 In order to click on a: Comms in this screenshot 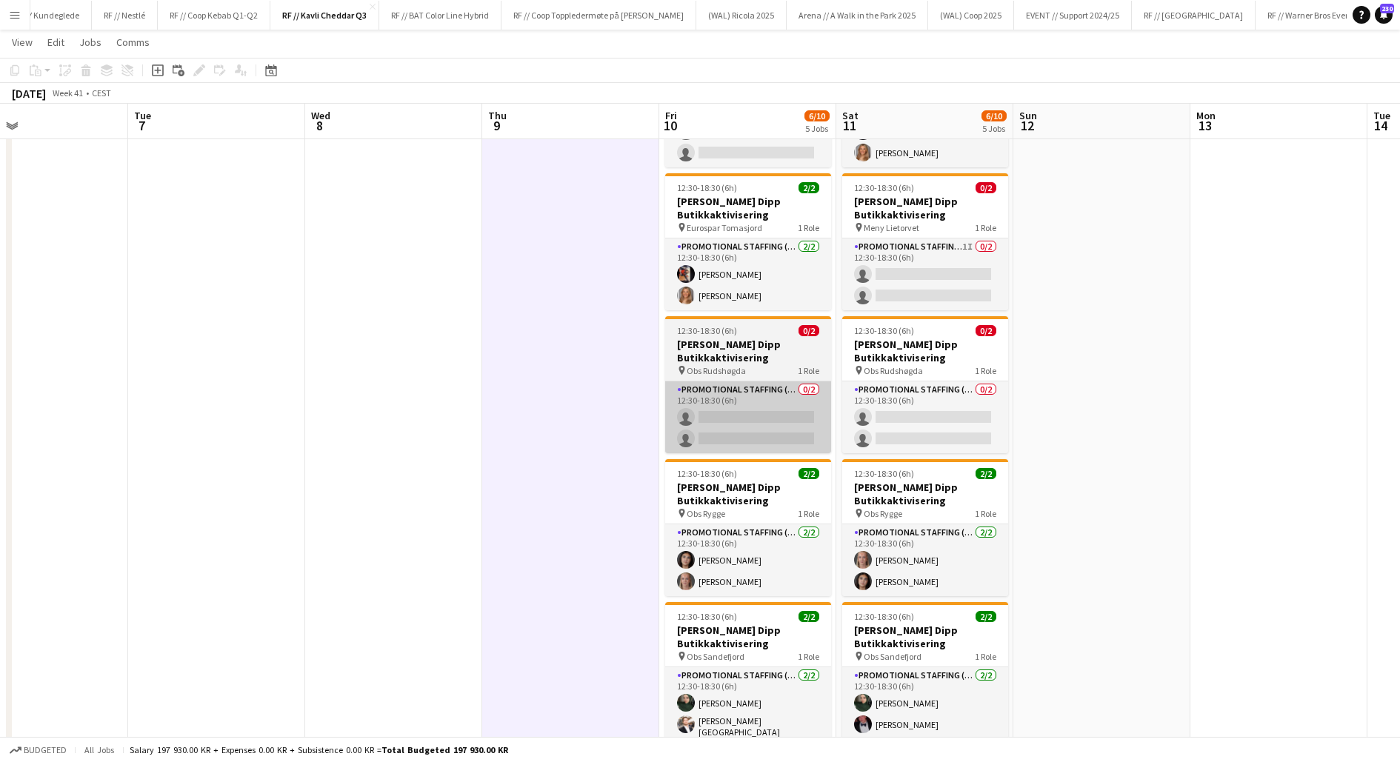, I will do `click(133, 42)`.